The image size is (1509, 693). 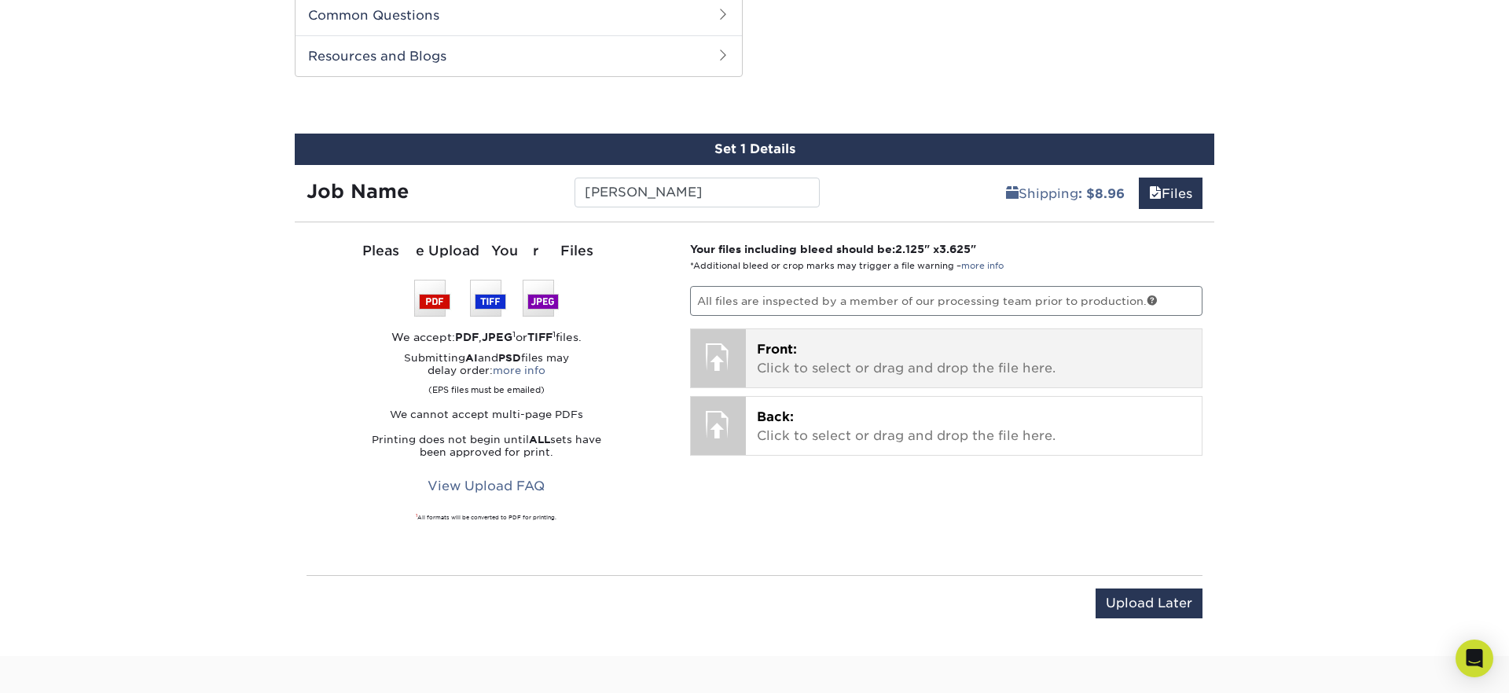 I want to click on p: We cannot accept multi-page PDFs, so click(x=487, y=415).